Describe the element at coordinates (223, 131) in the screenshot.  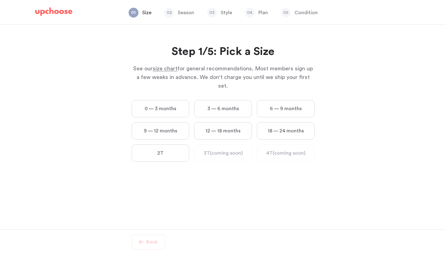
I see `label: 12 — 18 months` at that location.